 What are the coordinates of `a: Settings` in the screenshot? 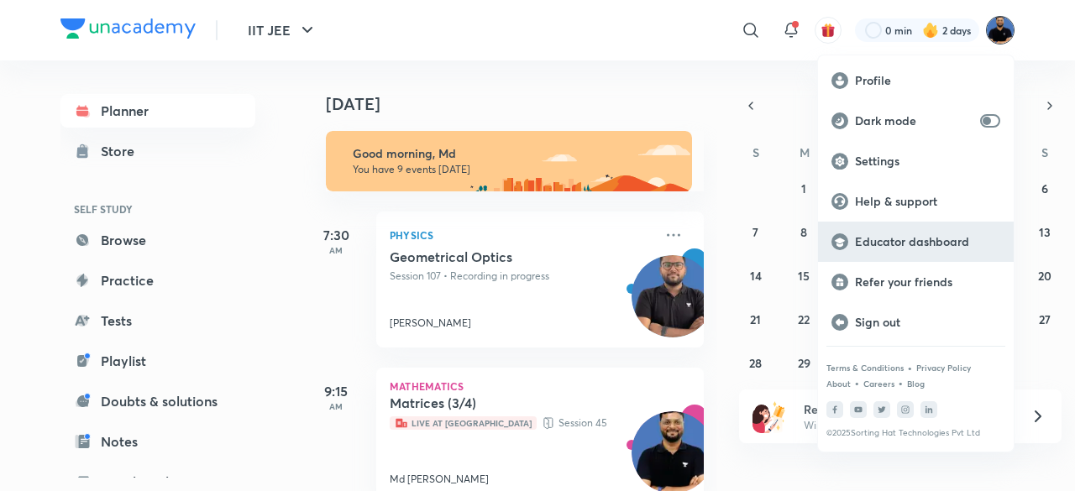 It's located at (916, 161).